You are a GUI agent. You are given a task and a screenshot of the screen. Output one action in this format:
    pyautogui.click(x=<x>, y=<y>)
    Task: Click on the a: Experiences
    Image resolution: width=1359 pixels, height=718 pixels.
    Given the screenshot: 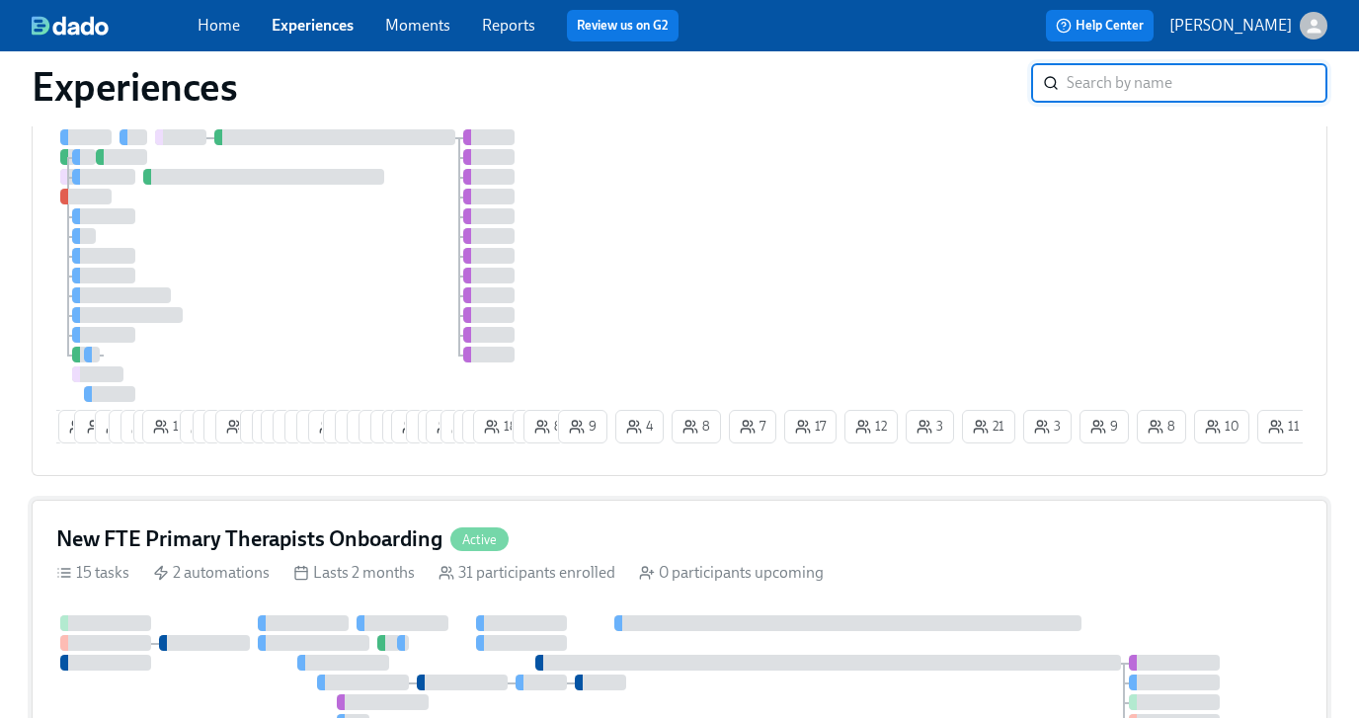 What is the action you would take?
    pyautogui.click(x=312, y=25)
    